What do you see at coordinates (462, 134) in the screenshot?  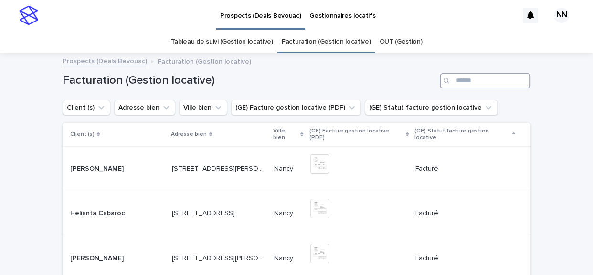 I see `p: (GE) Statut facture gestion locative` at bounding box center [462, 134].